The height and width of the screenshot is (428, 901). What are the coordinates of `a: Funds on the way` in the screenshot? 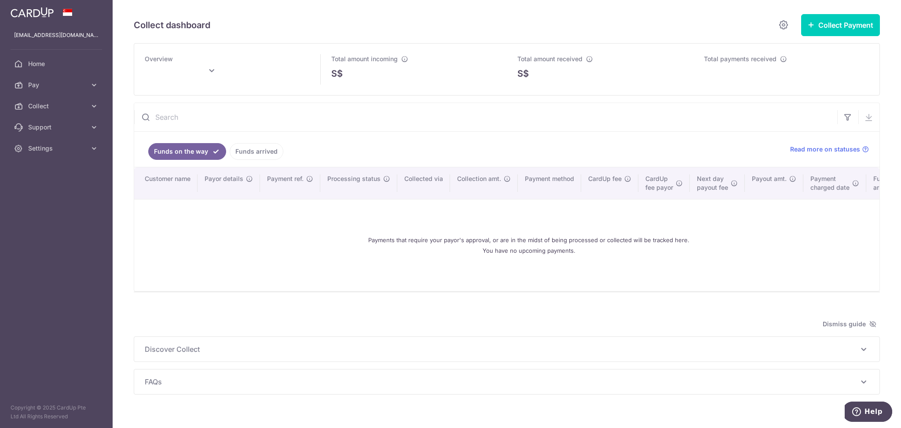 It's located at (187, 151).